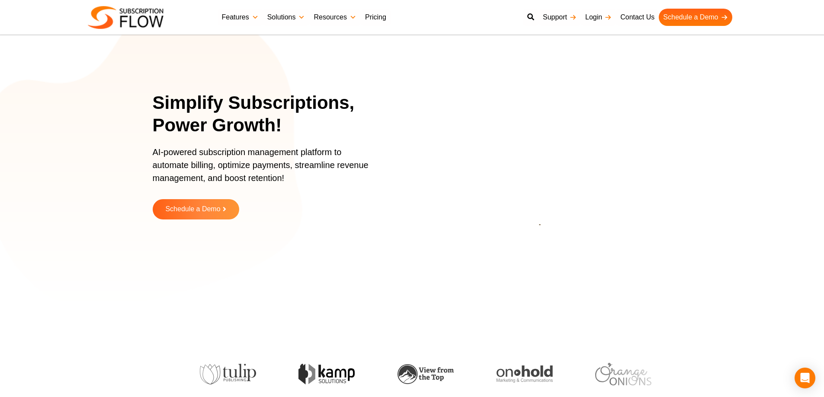 The height and width of the screenshot is (397, 824). I want to click on a: Pricing, so click(375, 17).